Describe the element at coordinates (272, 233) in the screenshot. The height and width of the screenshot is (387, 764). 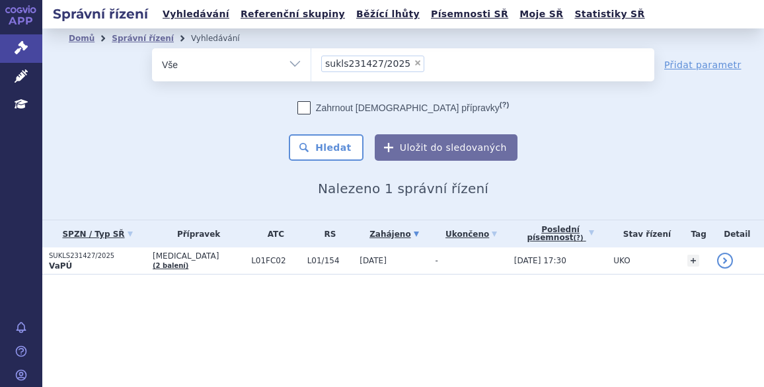
I see `th: ATC` at that location.